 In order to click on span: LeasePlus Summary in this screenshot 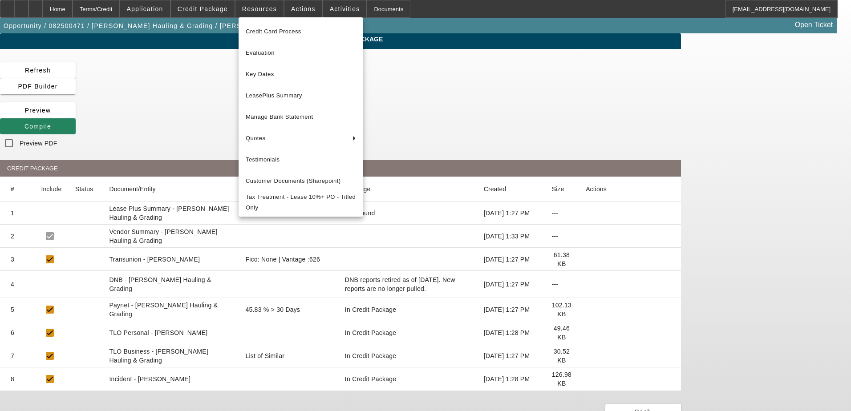, I will do `click(301, 96)`.